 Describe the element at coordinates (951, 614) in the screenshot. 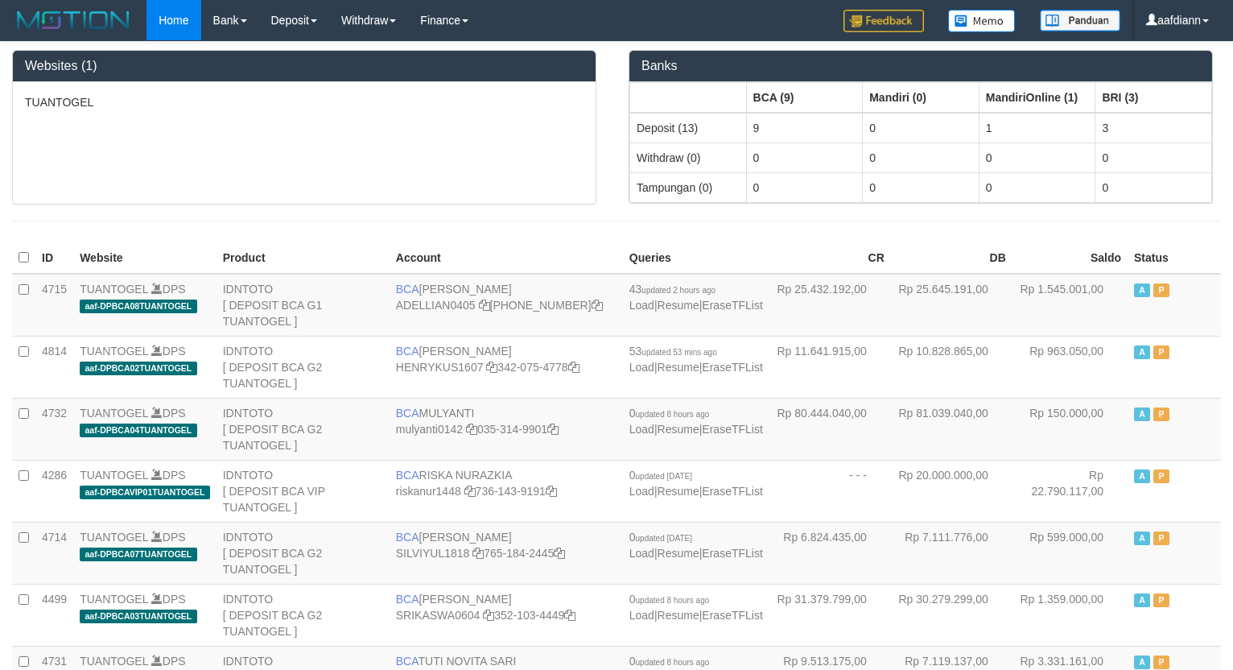

I see `td: Rp 30.279.299,00` at that location.